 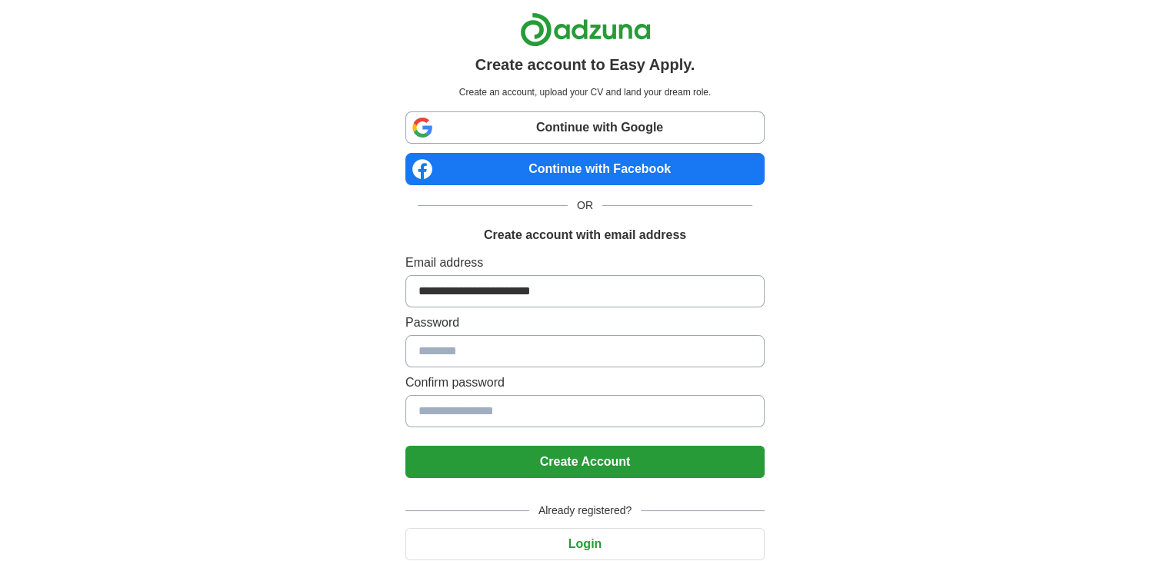 What do you see at coordinates (585, 128) in the screenshot?
I see `a: Continue with Google` at bounding box center [585, 128].